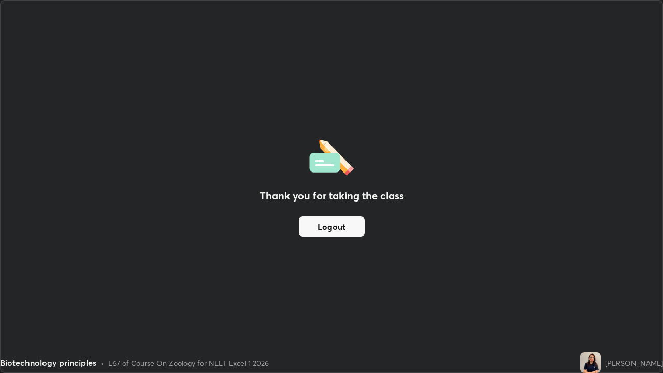 This screenshot has height=373, width=663. What do you see at coordinates (331, 196) in the screenshot?
I see `h2: Thank you for taking the class` at bounding box center [331, 196].